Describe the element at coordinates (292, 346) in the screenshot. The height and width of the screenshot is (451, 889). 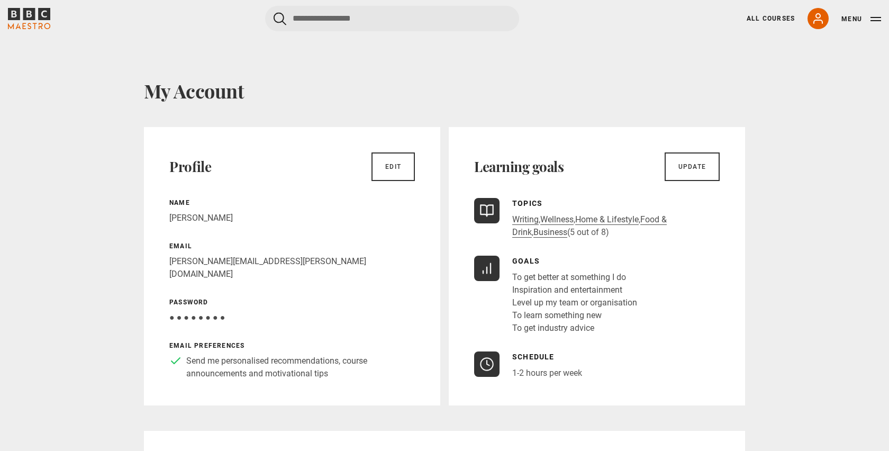
I see `p: Email preferences` at that location.